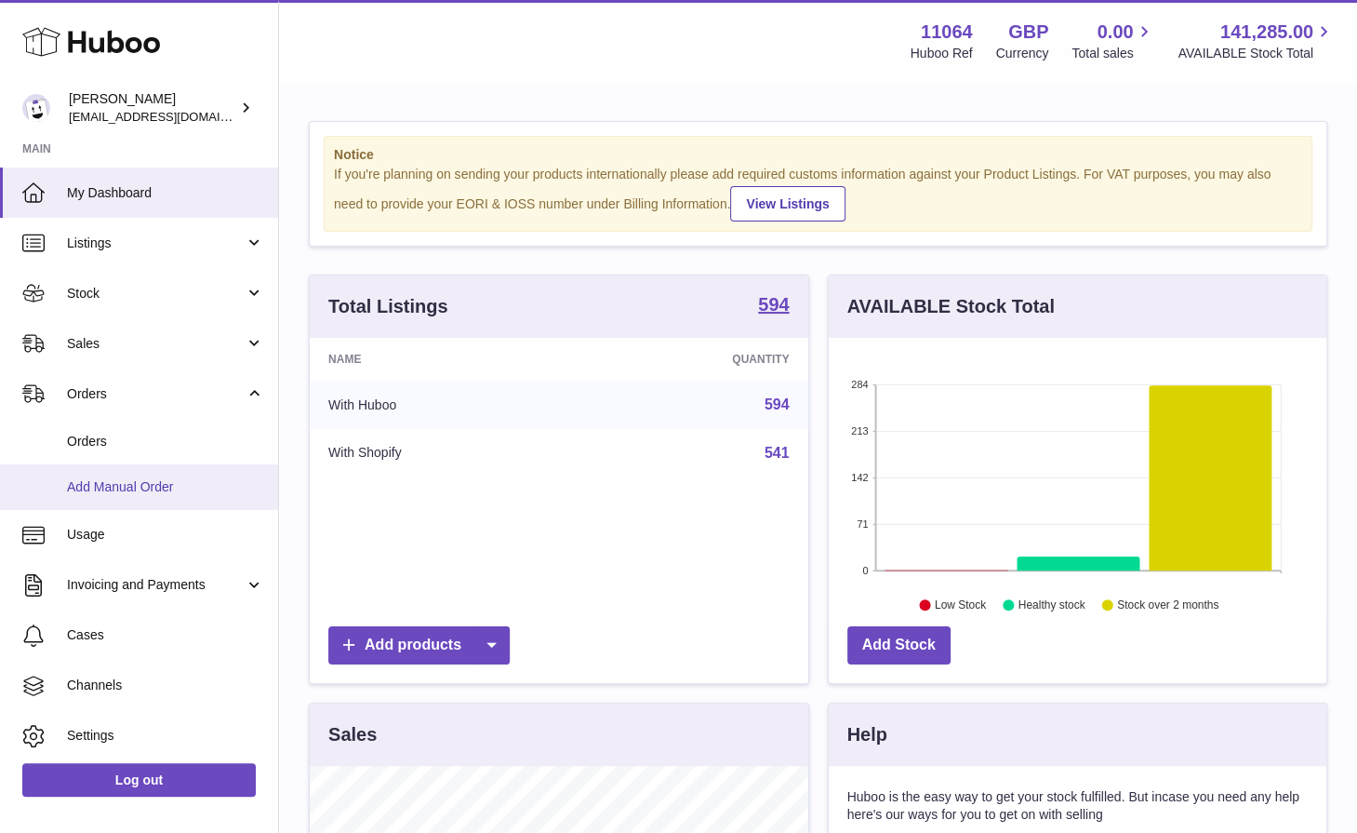 The image size is (1357, 833). Describe the element at coordinates (818, 193) in the screenshot. I see `div: If you're planning on sending your products internationally please add required customs informati...` at that location.